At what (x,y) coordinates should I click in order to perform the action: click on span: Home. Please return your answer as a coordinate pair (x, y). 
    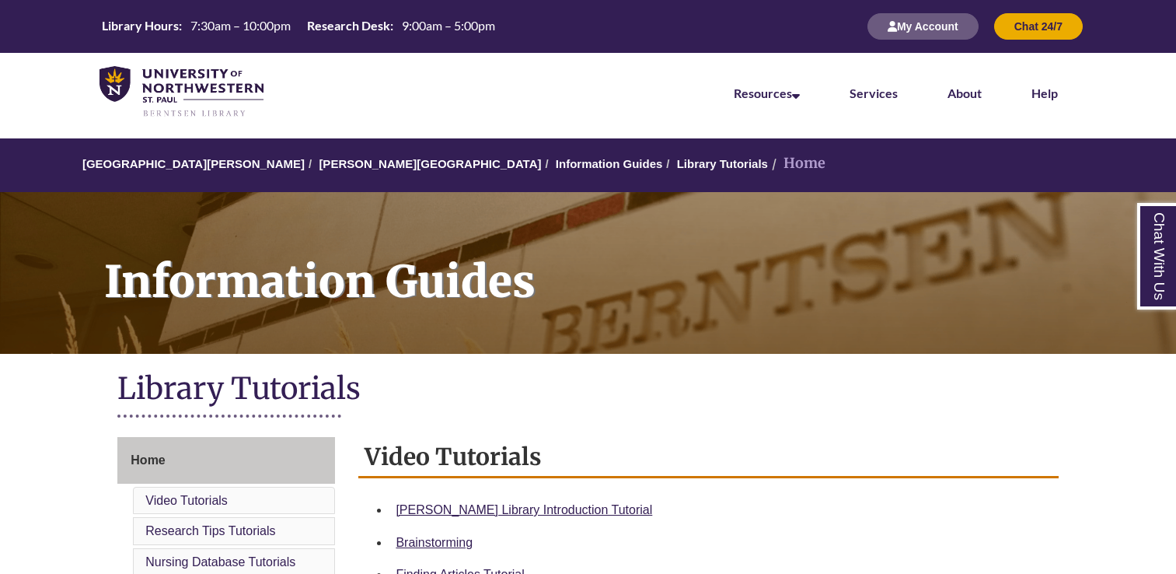
    Looking at the image, I should click on (148, 459).